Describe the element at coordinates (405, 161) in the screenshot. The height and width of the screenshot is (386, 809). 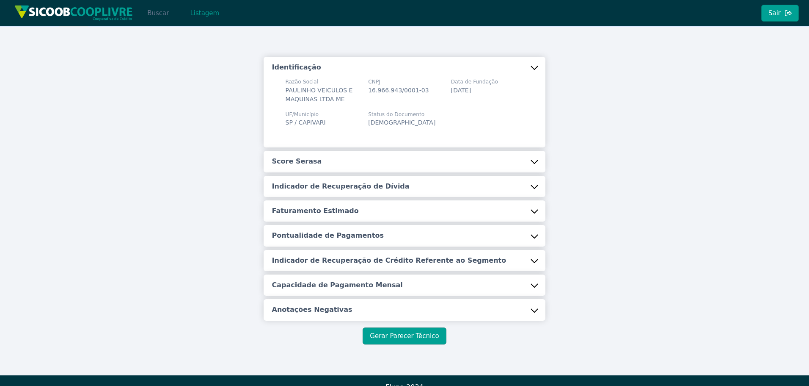
I see `button: Score Serasa` at that location.